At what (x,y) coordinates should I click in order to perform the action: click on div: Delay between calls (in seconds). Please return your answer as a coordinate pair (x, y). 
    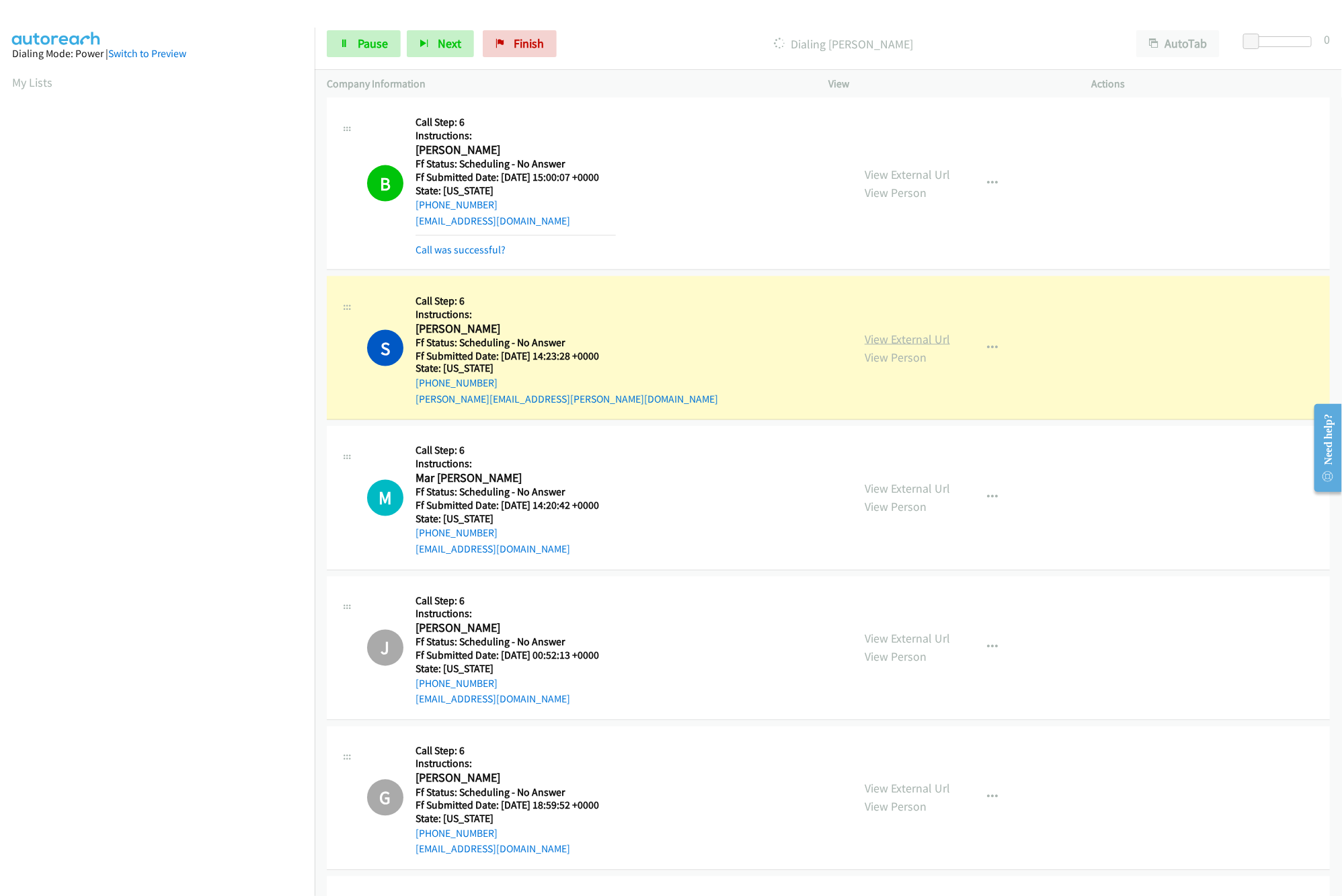
    Looking at the image, I should click on (1281, 42).